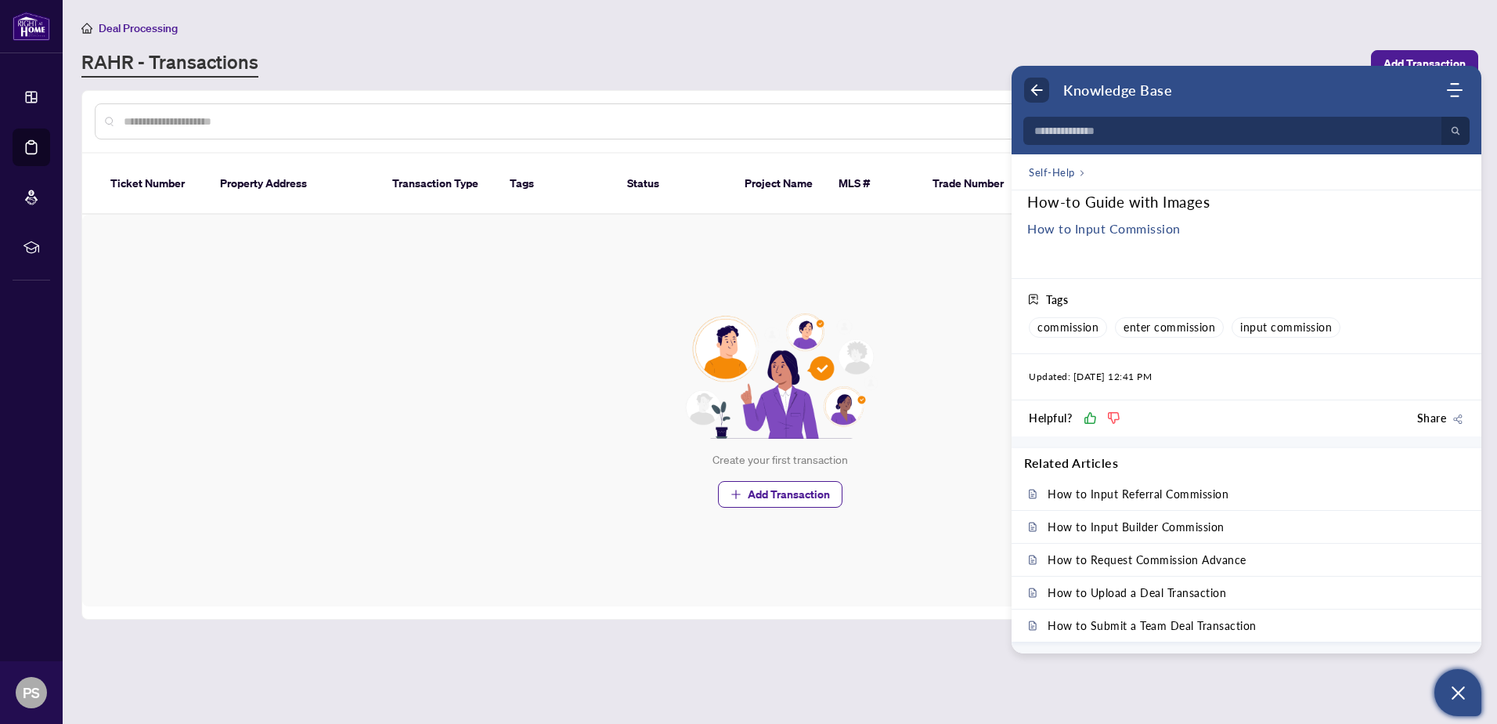  What do you see at coordinates (780, 376) in the screenshot?
I see `img: Null State Icon` at bounding box center [780, 376].